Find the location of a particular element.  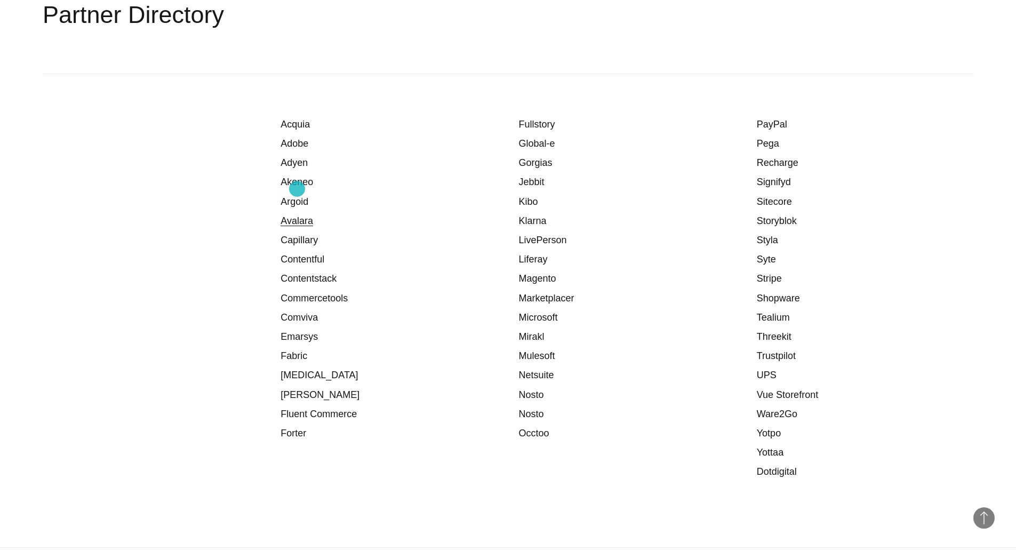

a: Commercetools is located at coordinates (314, 298).